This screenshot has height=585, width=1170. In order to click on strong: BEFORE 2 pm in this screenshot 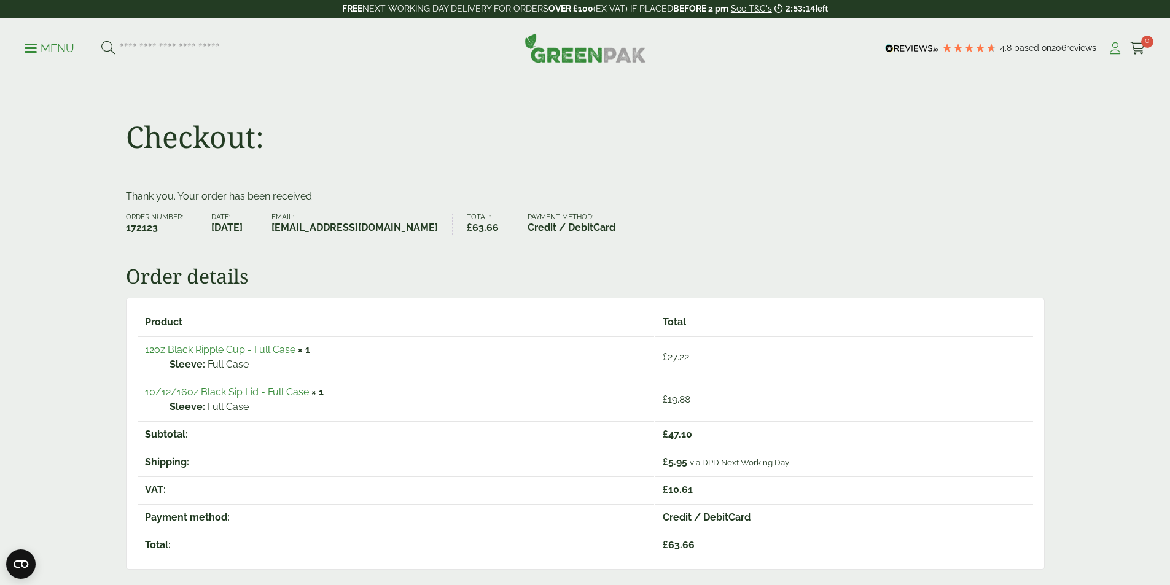, I will do `click(701, 9)`.